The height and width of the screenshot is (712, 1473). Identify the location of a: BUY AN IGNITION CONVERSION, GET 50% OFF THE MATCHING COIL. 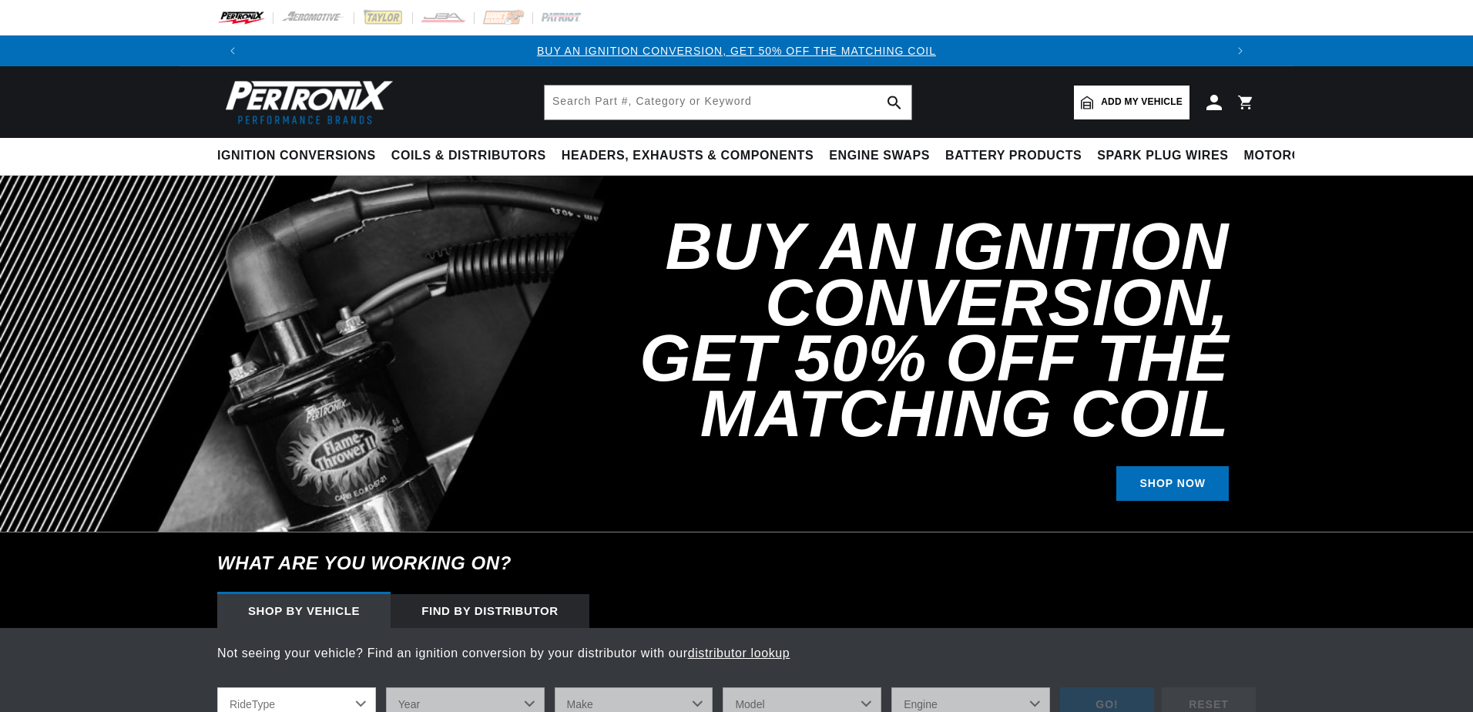
(737, 51).